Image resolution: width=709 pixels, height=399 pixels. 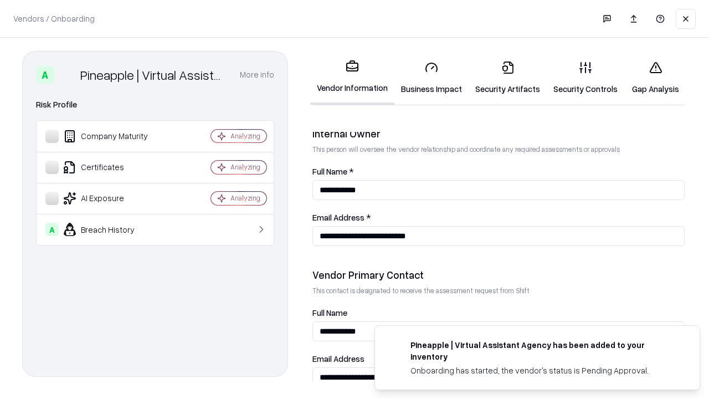 I want to click on a: Security Controls, so click(x=585, y=77).